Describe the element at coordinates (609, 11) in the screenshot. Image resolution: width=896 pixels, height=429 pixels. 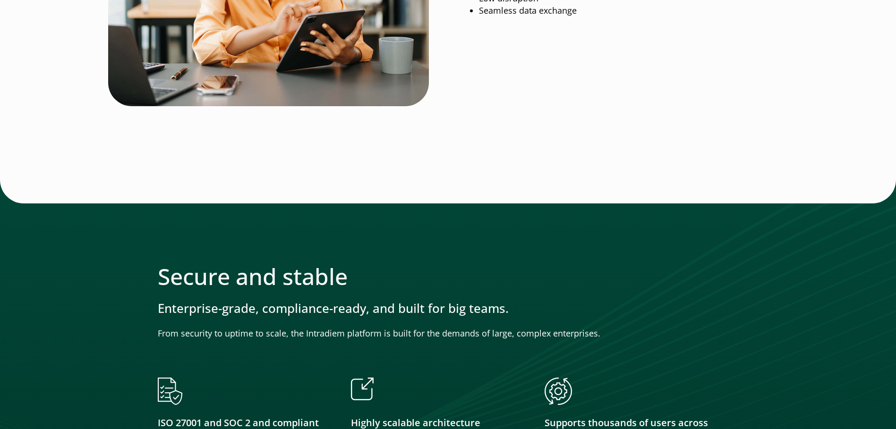
I see `li: Seamless data exchange` at that location.